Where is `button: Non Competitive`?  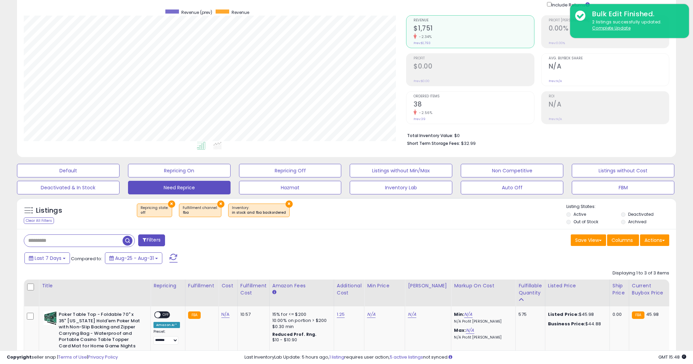 button: Non Competitive is located at coordinates (512, 171).